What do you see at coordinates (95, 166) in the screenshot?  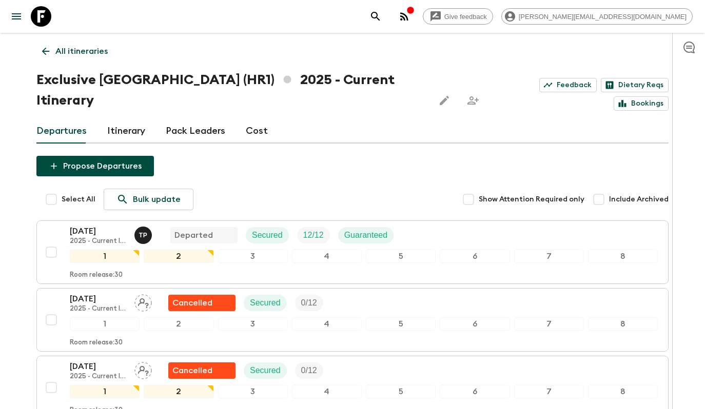 I see `button: Propose Departures` at bounding box center [95, 166].